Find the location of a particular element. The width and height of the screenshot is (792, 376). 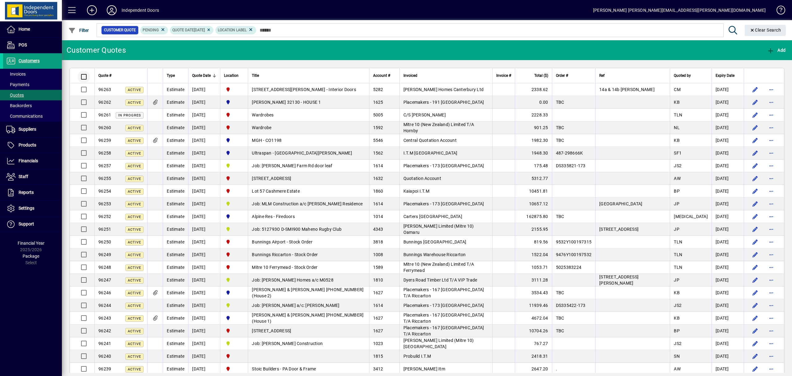

span: 96262 is located at coordinates (105, 102).